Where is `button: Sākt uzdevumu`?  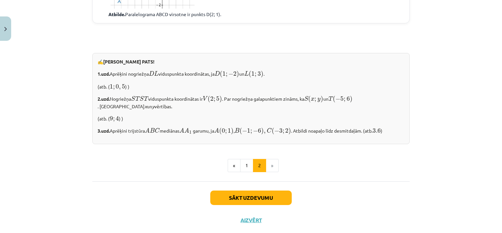 button: Sākt uzdevumu is located at coordinates (251, 197).